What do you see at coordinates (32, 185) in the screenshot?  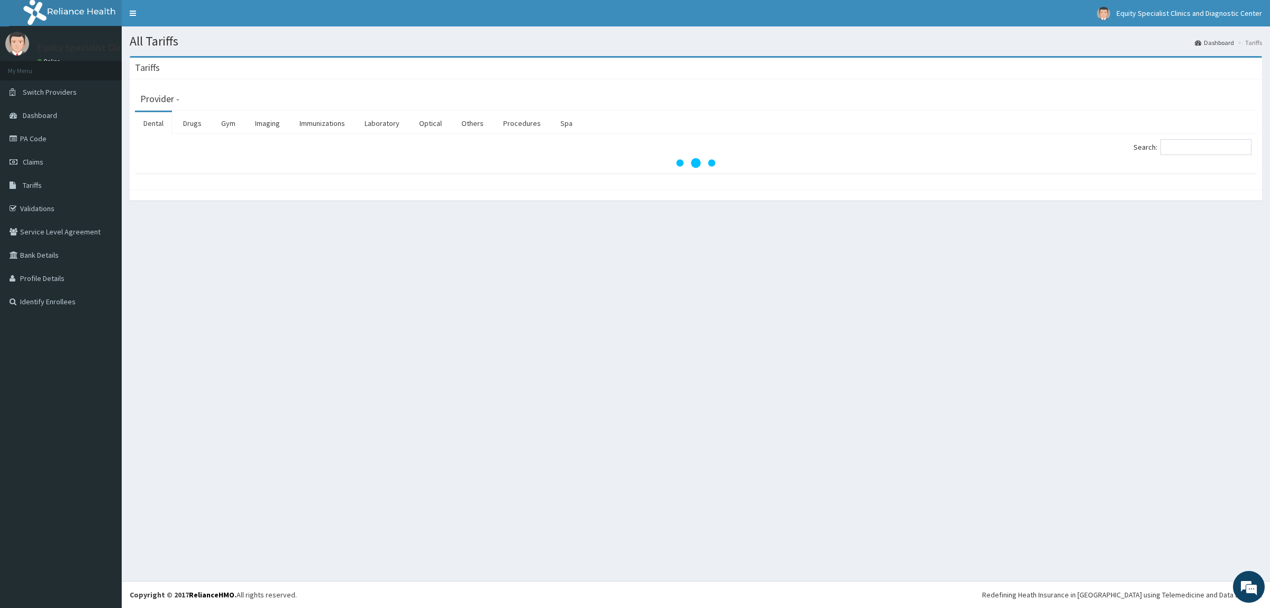 I see `span: Tariffs` at bounding box center [32, 185].